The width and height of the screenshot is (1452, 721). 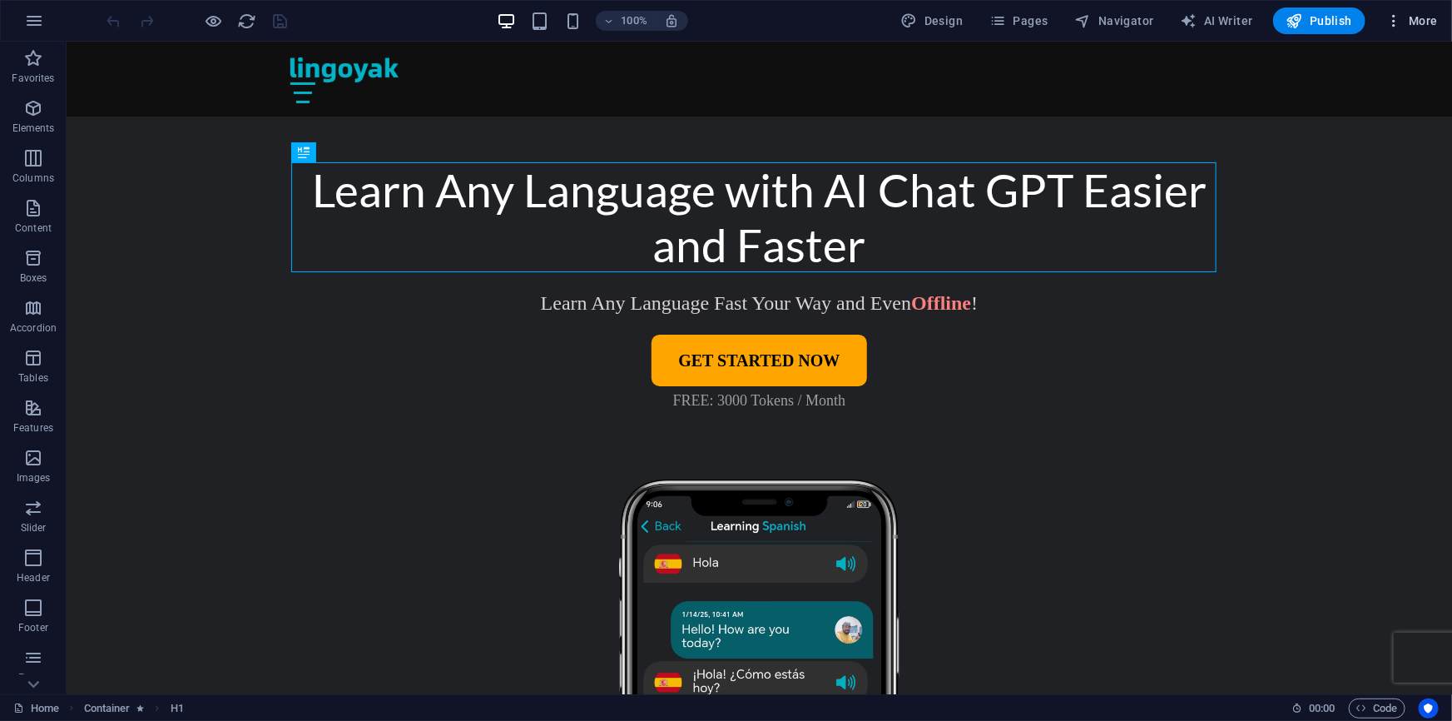 What do you see at coordinates (1377, 708) in the screenshot?
I see `span: Code` at bounding box center [1377, 708].